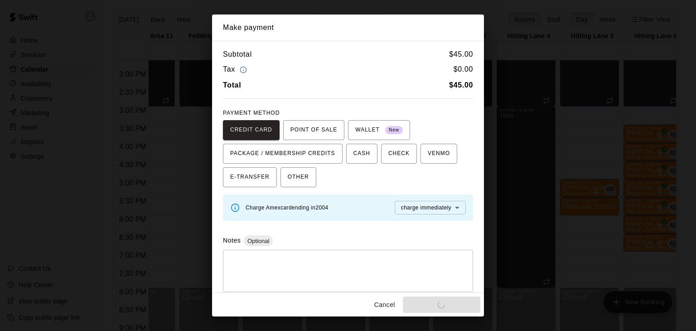 This screenshot has height=331, width=696. I want to click on label: Notes, so click(231, 240).